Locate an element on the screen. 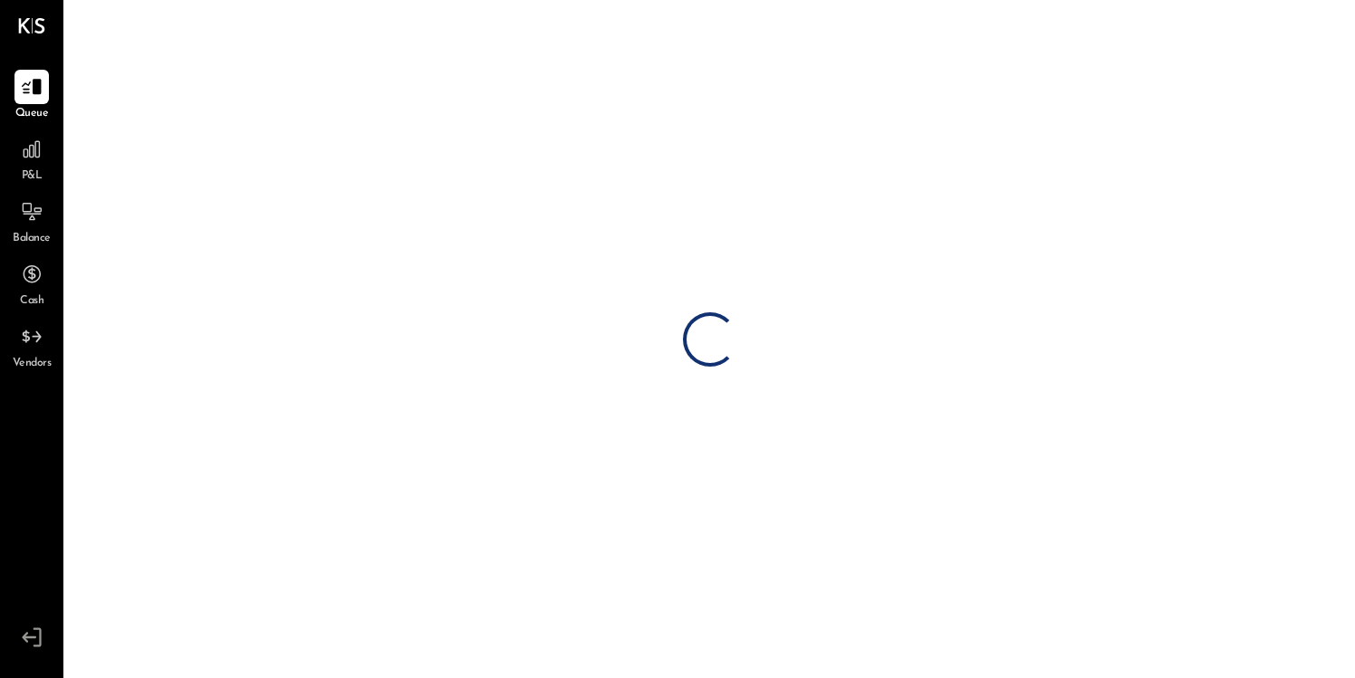 Image resolution: width=1355 pixels, height=678 pixels. span: P&L is located at coordinates (32, 177).